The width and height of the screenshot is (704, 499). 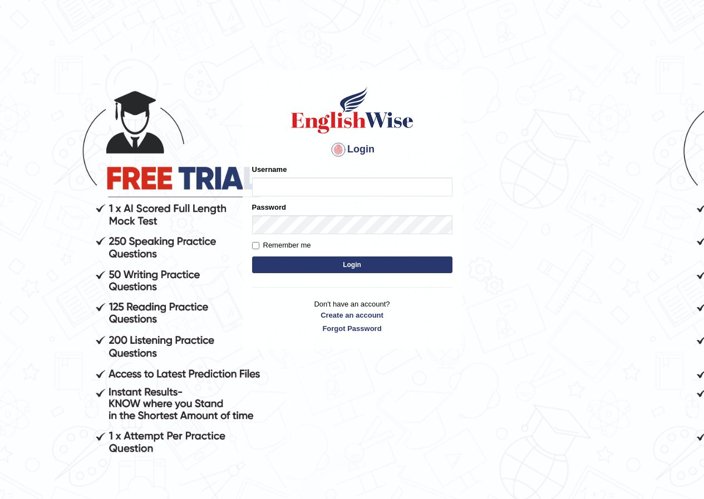 I want to click on p: Don't have an account?, so click(x=352, y=316).